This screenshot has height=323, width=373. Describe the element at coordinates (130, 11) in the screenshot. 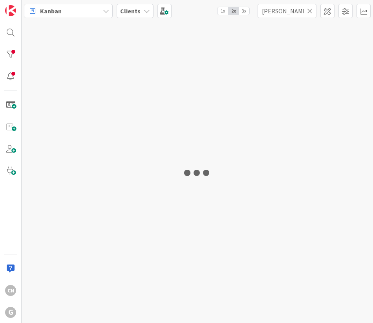

I see `b: Clients` at that location.